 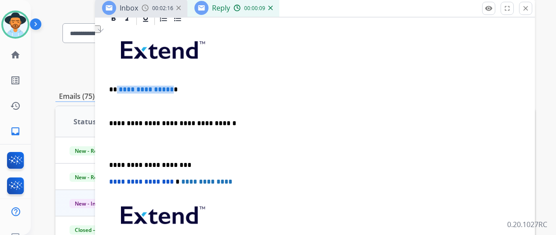 I want to click on p: 0.20.1027RC, so click(x=527, y=225).